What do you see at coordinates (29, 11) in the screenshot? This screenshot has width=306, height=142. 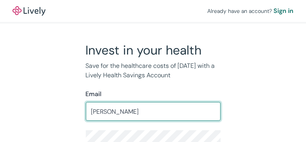 I see `a: LivelyLively` at bounding box center [29, 11].